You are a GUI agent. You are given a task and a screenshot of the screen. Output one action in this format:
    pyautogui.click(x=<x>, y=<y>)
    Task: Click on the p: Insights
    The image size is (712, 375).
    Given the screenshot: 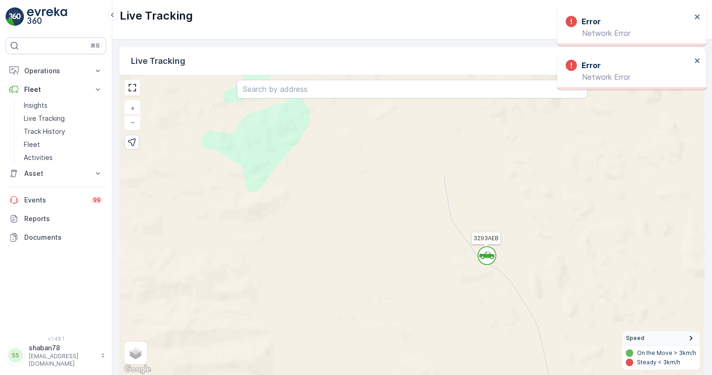 What is the action you would take?
    pyautogui.click(x=35, y=105)
    